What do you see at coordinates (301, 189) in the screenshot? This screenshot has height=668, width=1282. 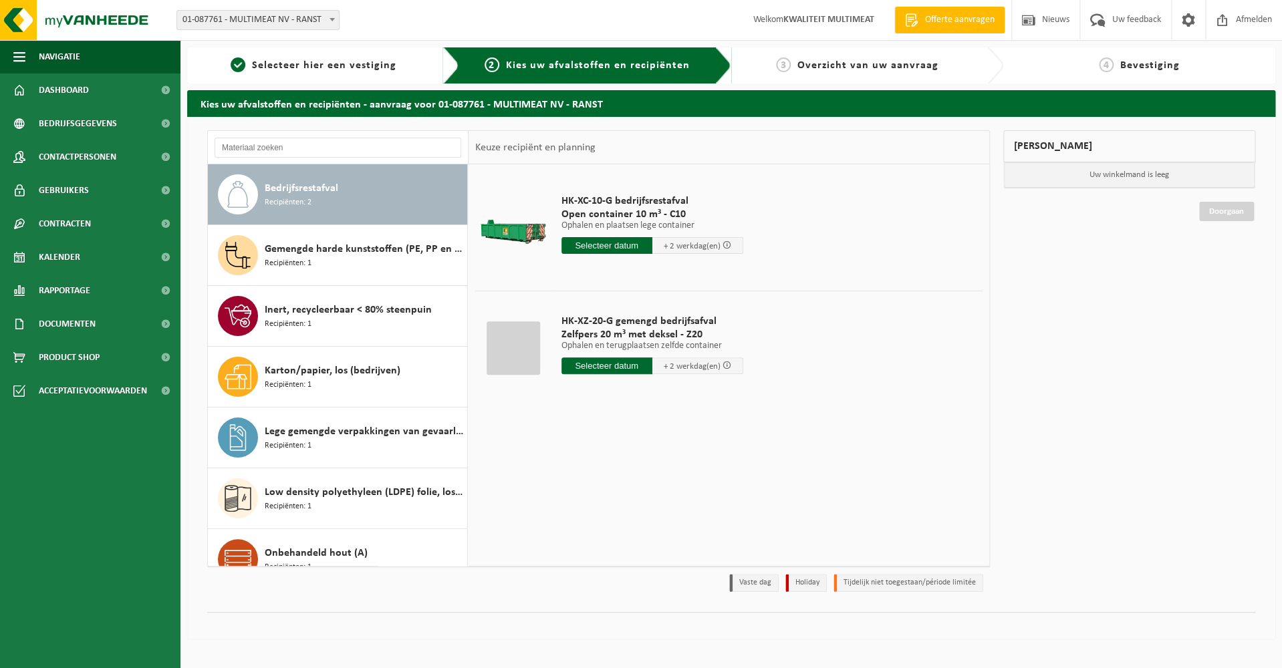 I see `span: Bedrijfsrestafval` at bounding box center [301, 189].